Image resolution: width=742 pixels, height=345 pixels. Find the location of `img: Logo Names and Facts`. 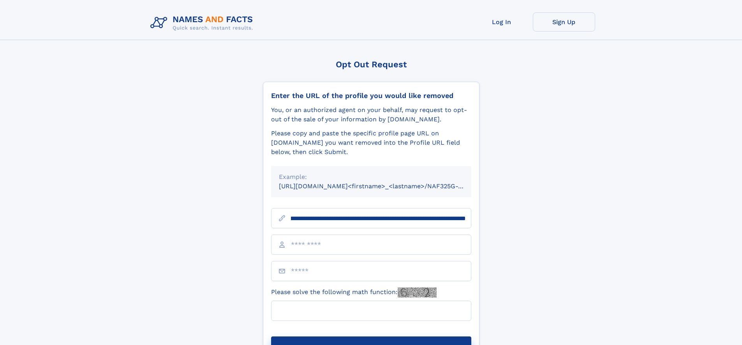

img: Logo Names and Facts is located at coordinates (203, 23).